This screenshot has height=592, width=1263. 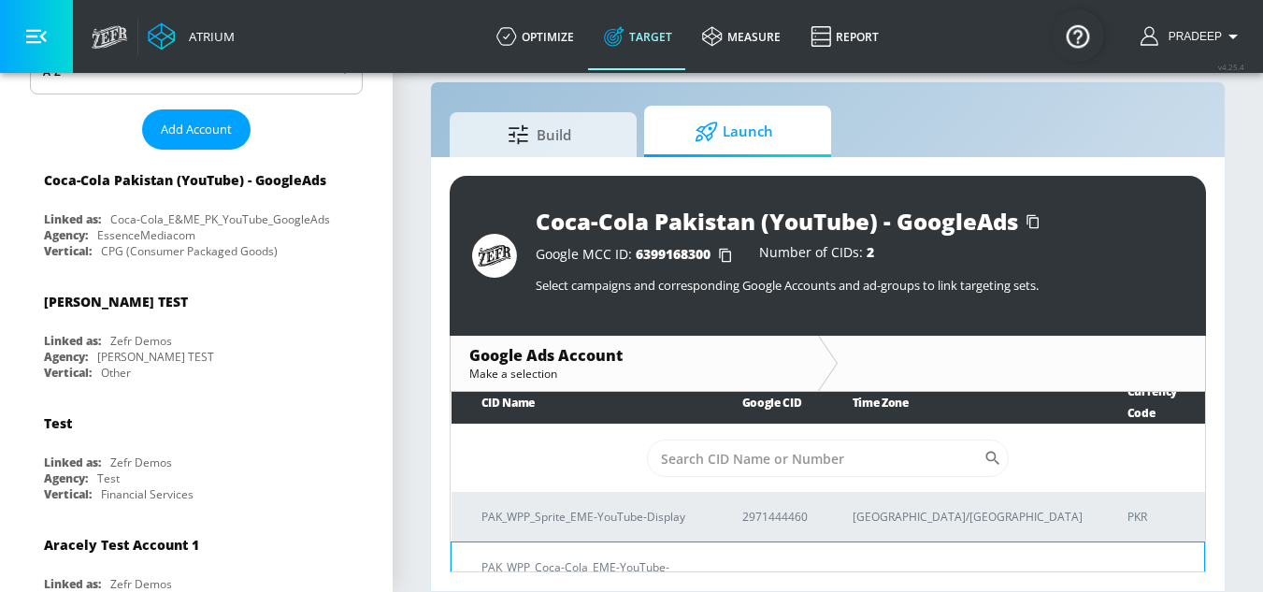 What do you see at coordinates (768, 402) in the screenshot?
I see `th: Google CID` at bounding box center [768, 402].